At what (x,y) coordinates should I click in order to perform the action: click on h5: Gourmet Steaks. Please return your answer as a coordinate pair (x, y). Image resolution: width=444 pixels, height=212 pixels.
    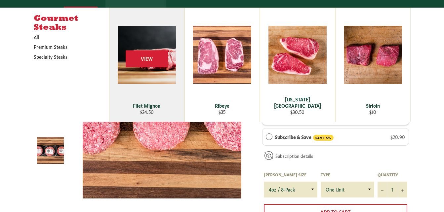
    Looking at the image, I should click on (71, 23).